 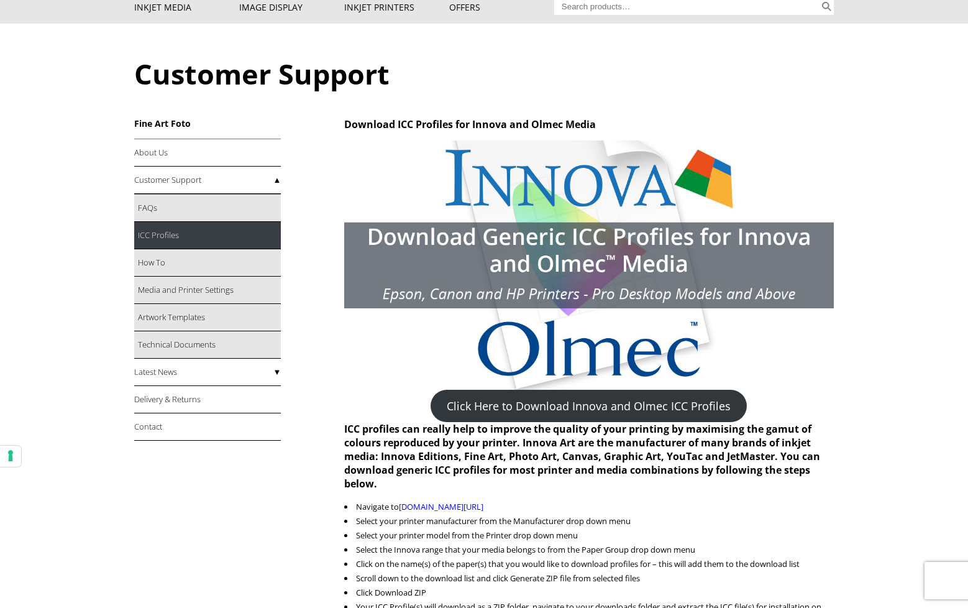 What do you see at coordinates (208, 400) in the screenshot?
I see `a: Delivery & Returns` at bounding box center [208, 400].